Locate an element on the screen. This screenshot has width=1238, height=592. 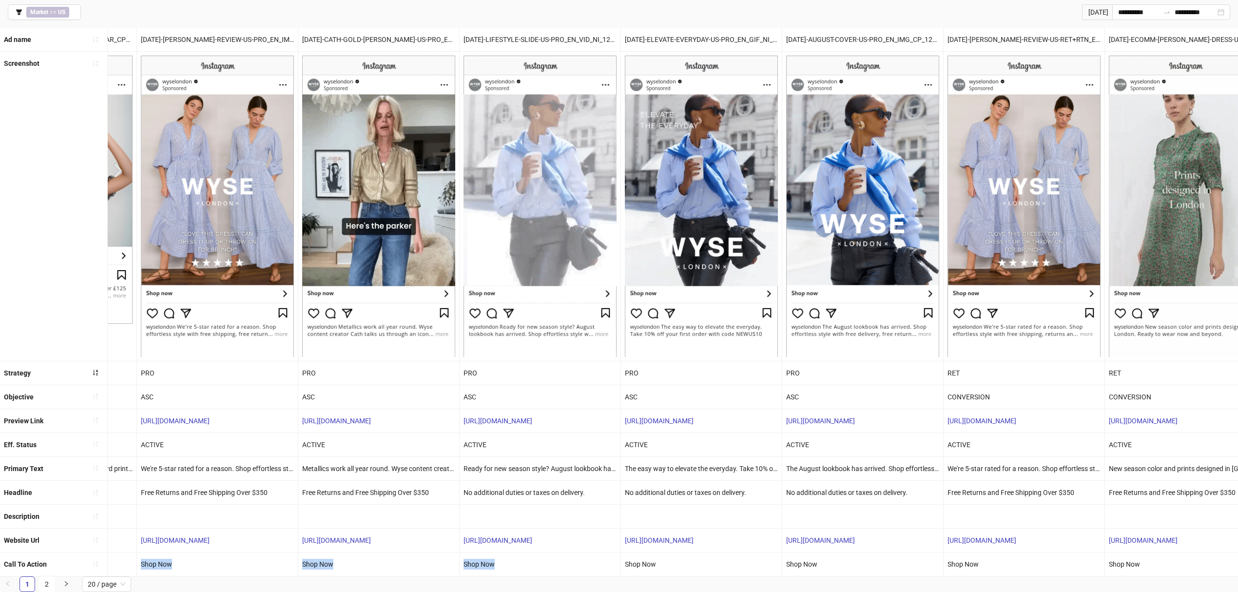
b: Website Url is located at coordinates (21, 540).